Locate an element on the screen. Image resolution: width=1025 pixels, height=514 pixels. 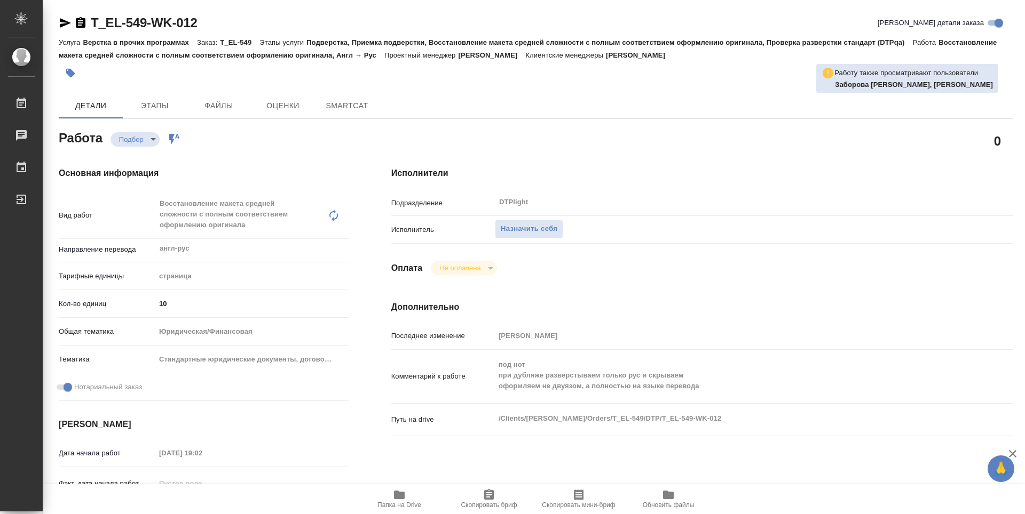
p: Кол-во единиц is located at coordinates (107, 304).